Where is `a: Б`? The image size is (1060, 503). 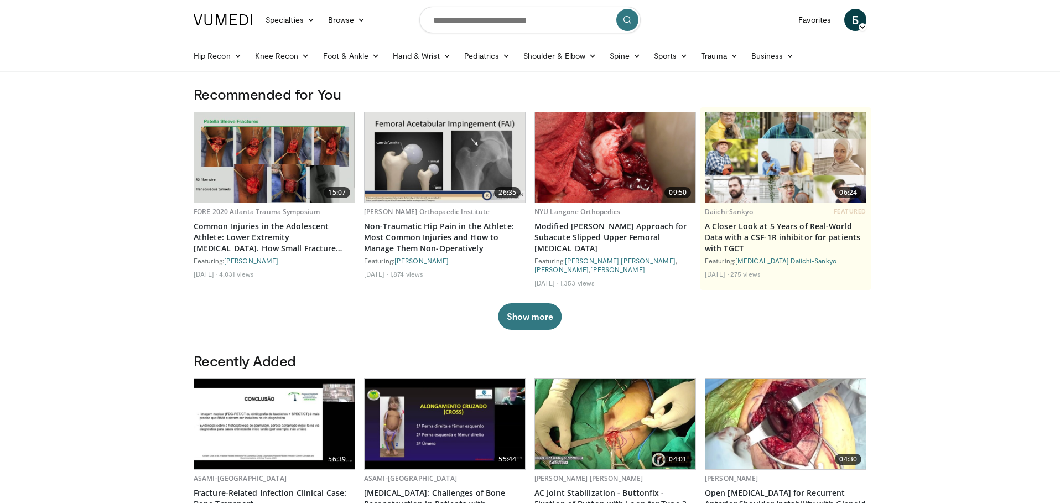
a: Б is located at coordinates (856, 20).